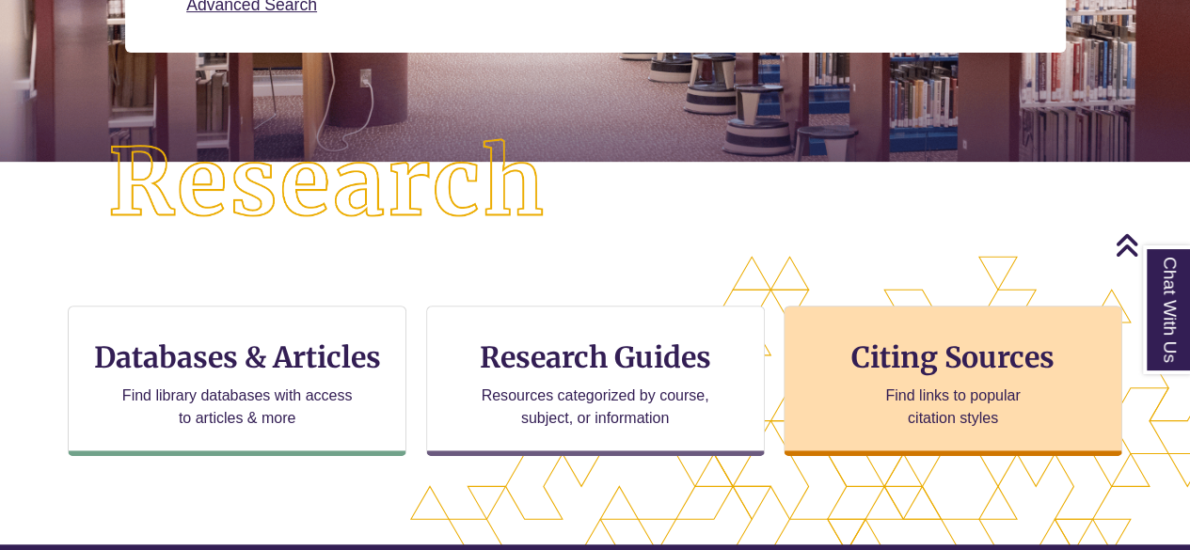  What do you see at coordinates (952, 407) in the screenshot?
I see `p: Find links to popular citation styles` at bounding box center [952, 407].